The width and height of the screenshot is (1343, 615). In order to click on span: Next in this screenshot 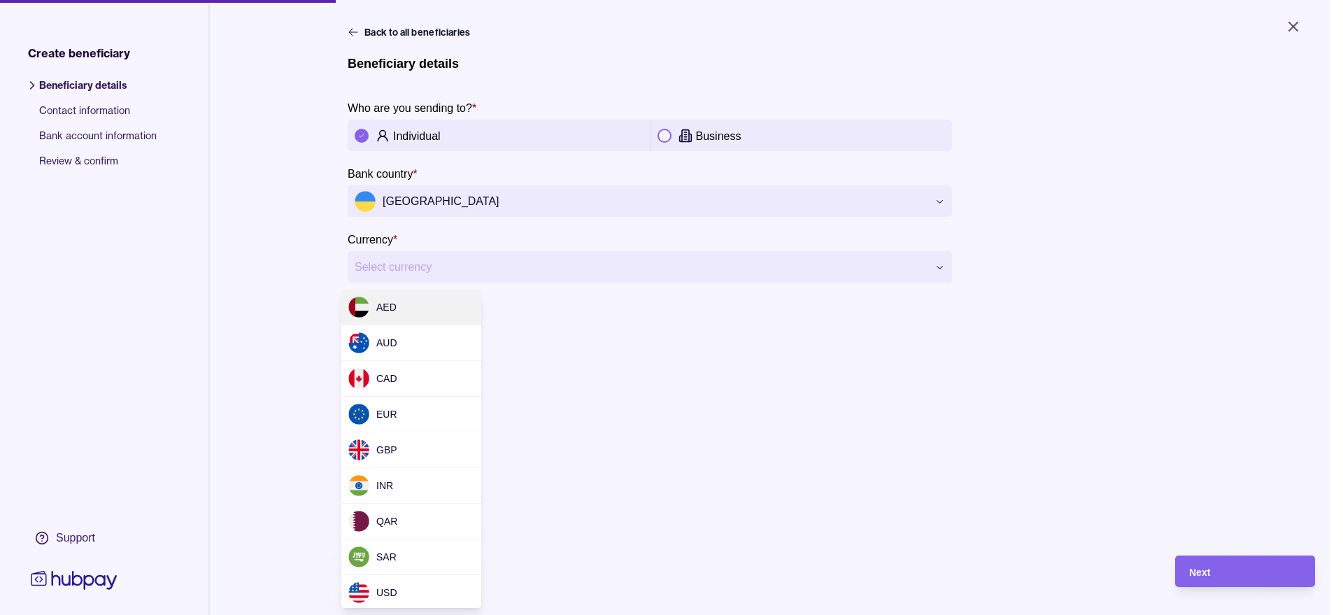, I will do `click(1199, 572)`.